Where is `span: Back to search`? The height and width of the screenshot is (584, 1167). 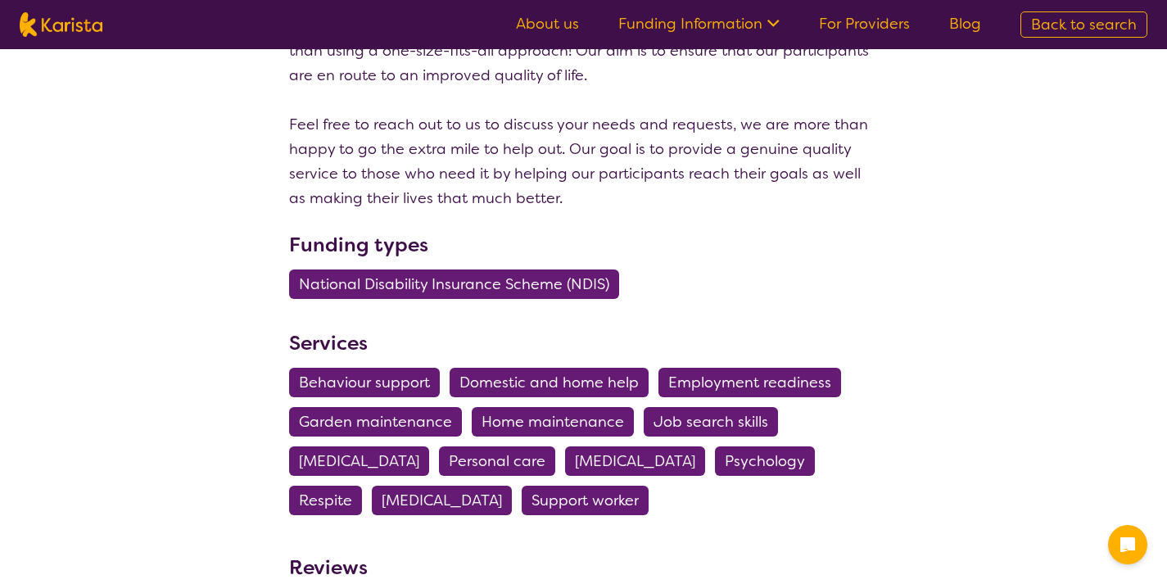
span: Back to search is located at coordinates (1083, 25).